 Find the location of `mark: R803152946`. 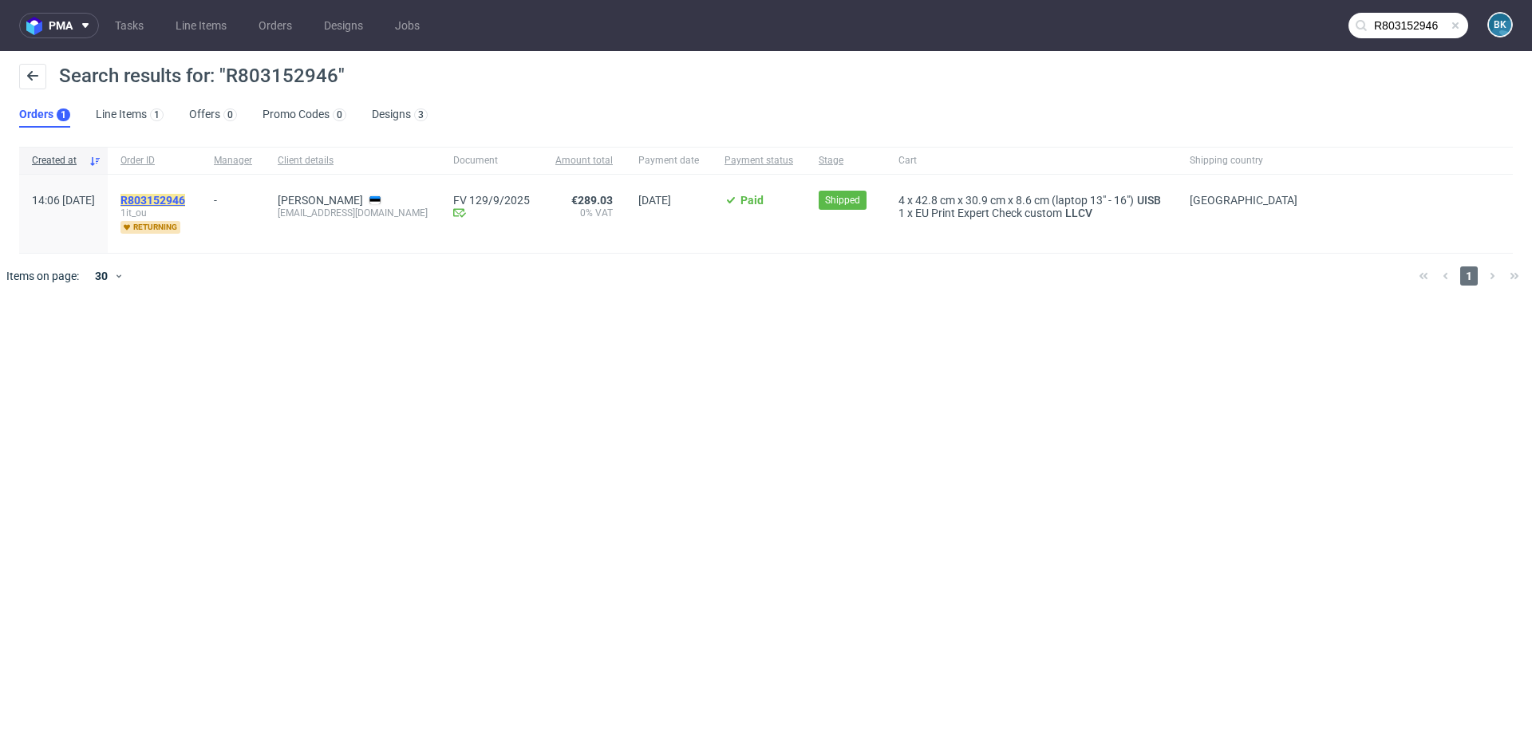

mark: R803152946 is located at coordinates (152, 200).